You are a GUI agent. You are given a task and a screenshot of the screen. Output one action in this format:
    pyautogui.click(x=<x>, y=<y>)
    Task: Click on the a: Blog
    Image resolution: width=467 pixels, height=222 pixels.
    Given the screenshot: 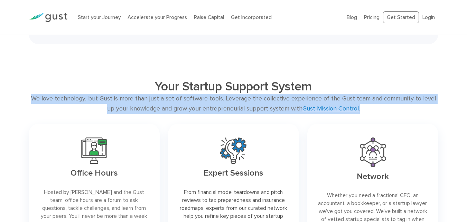 What is the action you would take?
    pyautogui.click(x=352, y=17)
    